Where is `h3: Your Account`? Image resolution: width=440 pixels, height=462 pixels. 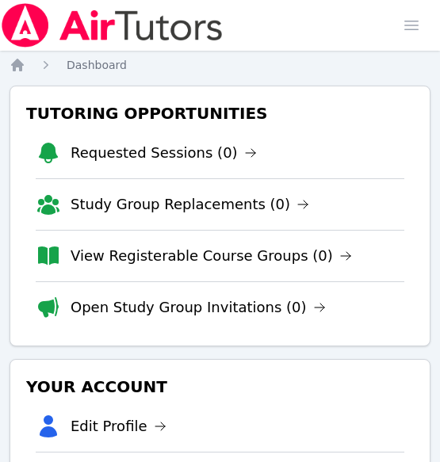
h3: Your Account is located at coordinates (220, 387).